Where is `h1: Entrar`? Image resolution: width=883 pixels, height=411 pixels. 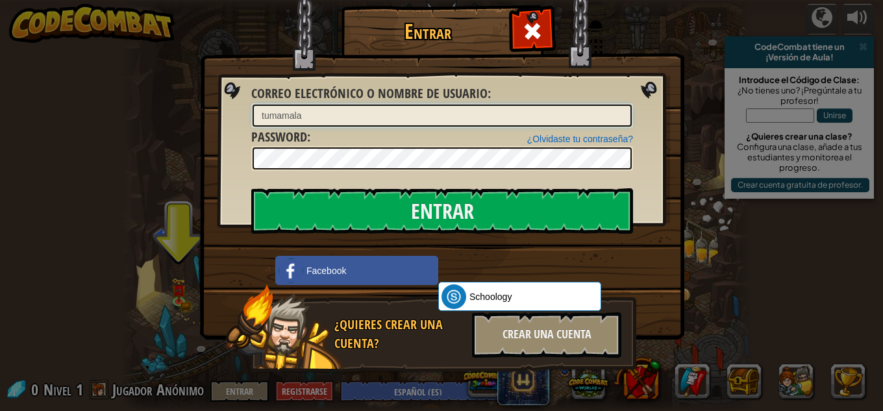
h1: Entrar is located at coordinates (427, 31).